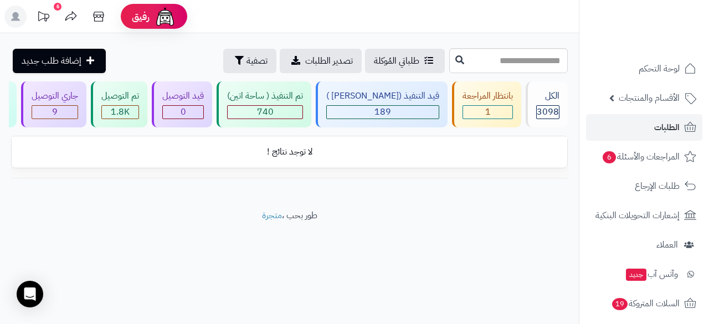 The height and width of the screenshot is (324, 709). What do you see at coordinates (644, 304) in the screenshot?
I see `a: السلات المتروكة19` at bounding box center [644, 304].